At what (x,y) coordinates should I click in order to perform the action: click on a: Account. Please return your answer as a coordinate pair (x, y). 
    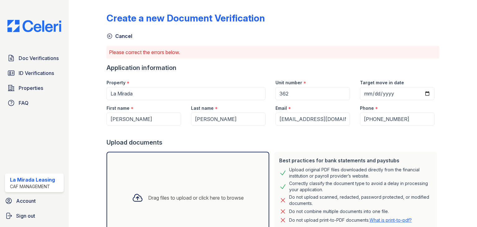
    Looking at the image, I should click on (34, 201).